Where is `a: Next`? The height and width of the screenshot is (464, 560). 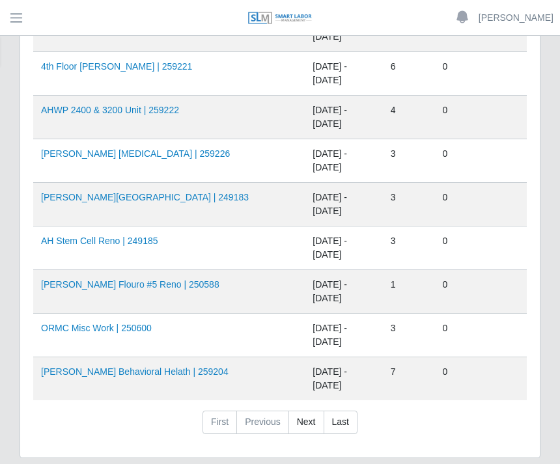 a: Next is located at coordinates (306, 423).